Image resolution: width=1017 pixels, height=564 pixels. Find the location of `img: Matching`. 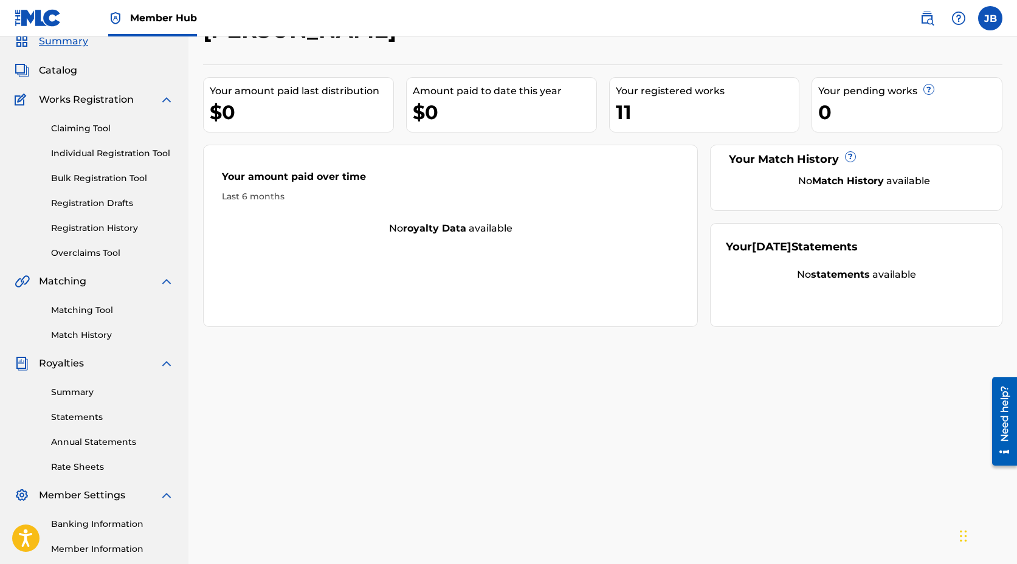

img: Matching is located at coordinates (22, 281).